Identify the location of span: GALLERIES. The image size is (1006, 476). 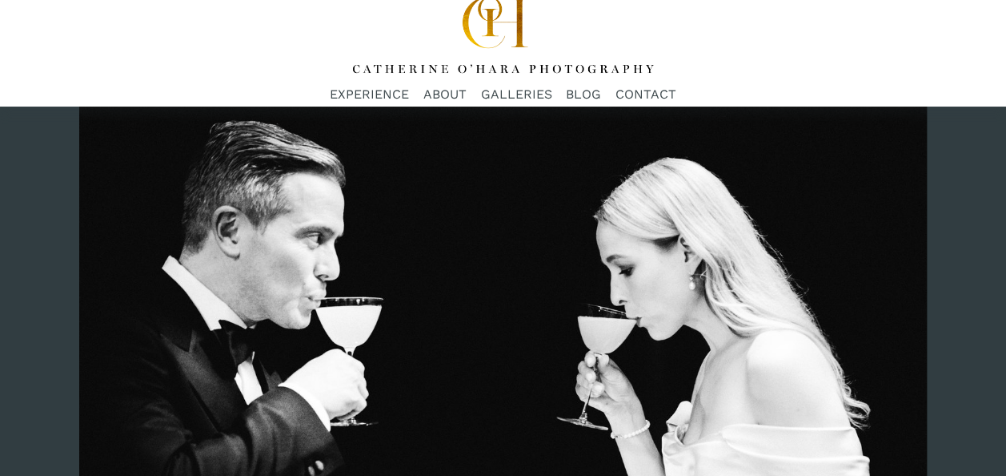
(516, 94).